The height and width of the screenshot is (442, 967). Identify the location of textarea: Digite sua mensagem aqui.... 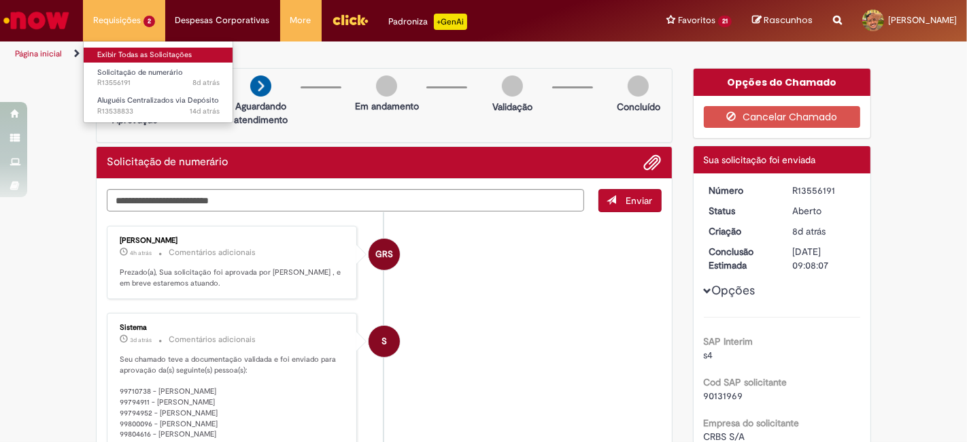
(345, 200).